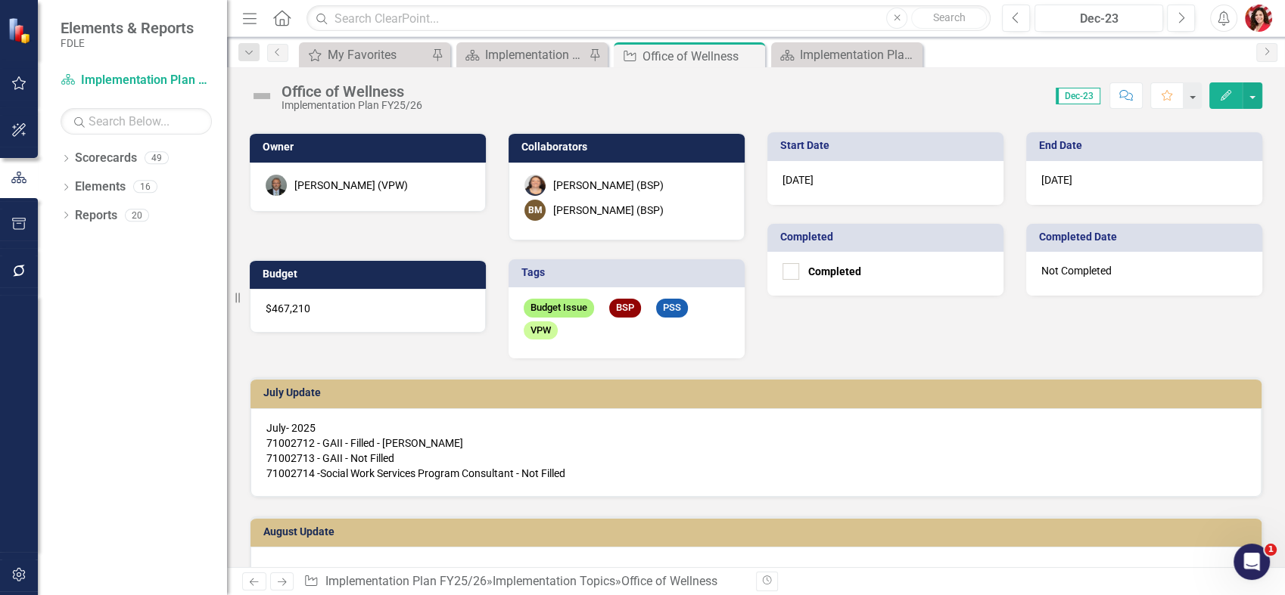  Describe the element at coordinates (1146, 145) in the screenshot. I see `h3: End Date` at that location.